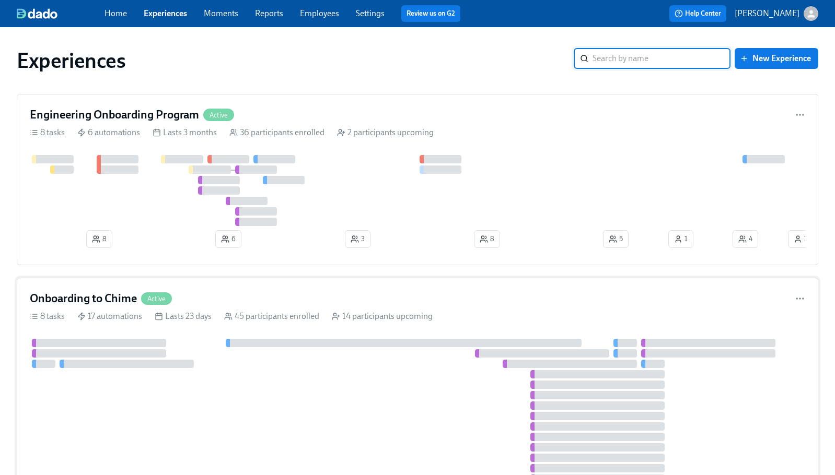  Describe the element at coordinates (697, 14) in the screenshot. I see `button: Help Center` at that location.